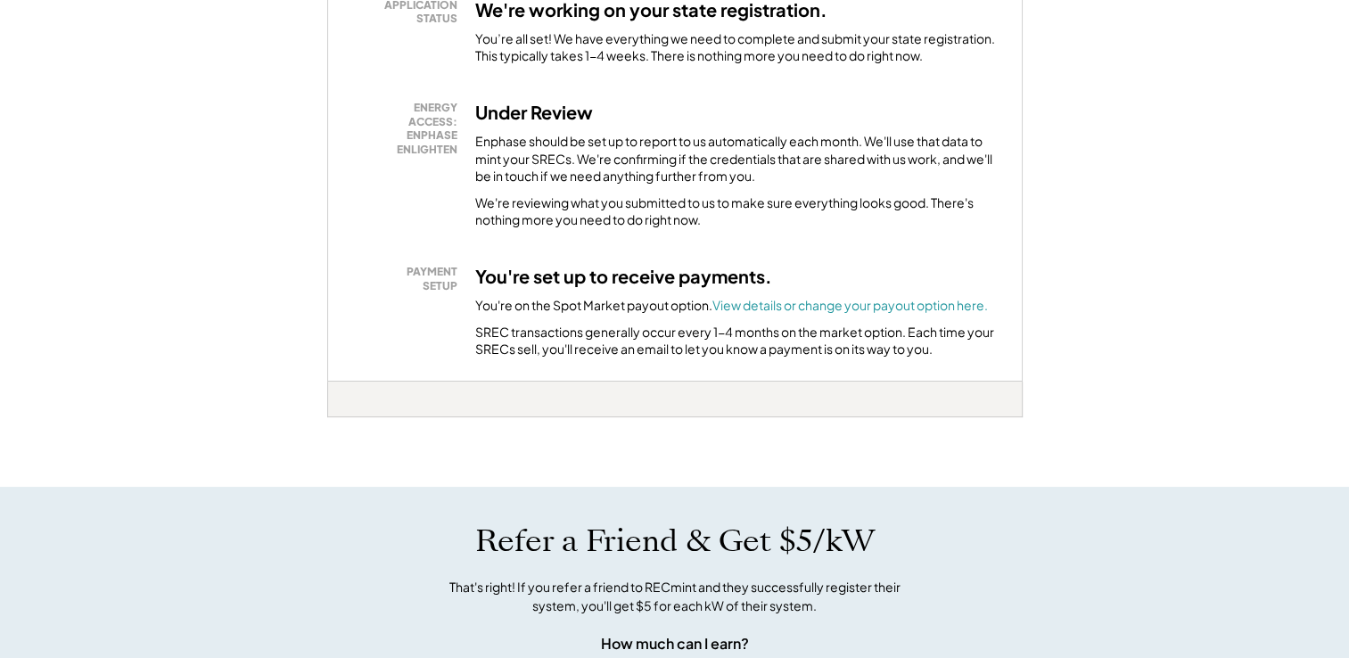 This screenshot has height=658, width=1349. What do you see at coordinates (737, 211) in the screenshot?
I see `div: We're reviewing what you submitted to us to make sure everything looks good. There's nothing more...` at bounding box center [737, 211].